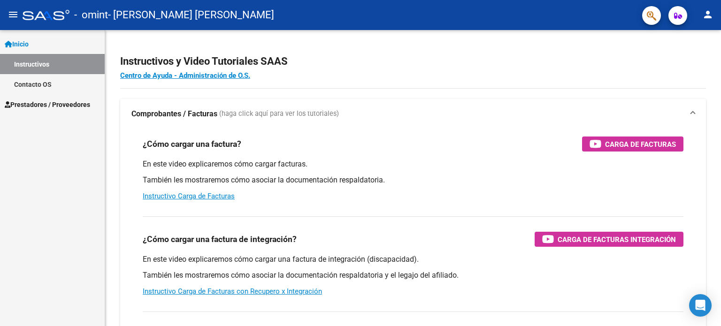 The width and height of the screenshot is (721, 326). Describe the element at coordinates (16, 44) in the screenshot. I see `span: Inicio` at that location.